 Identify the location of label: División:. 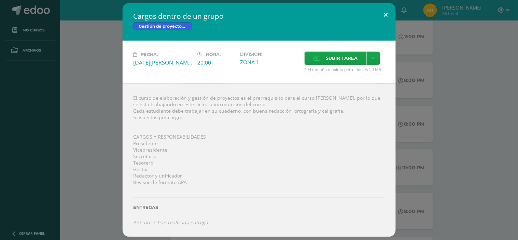
(270, 54).